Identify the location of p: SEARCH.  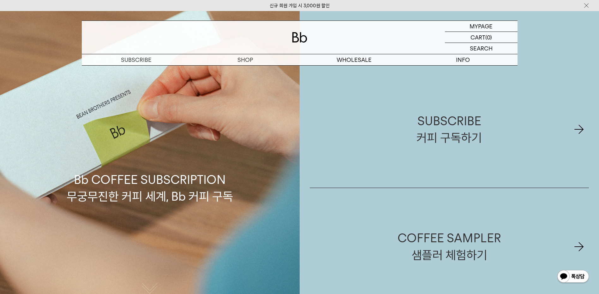
(481, 48).